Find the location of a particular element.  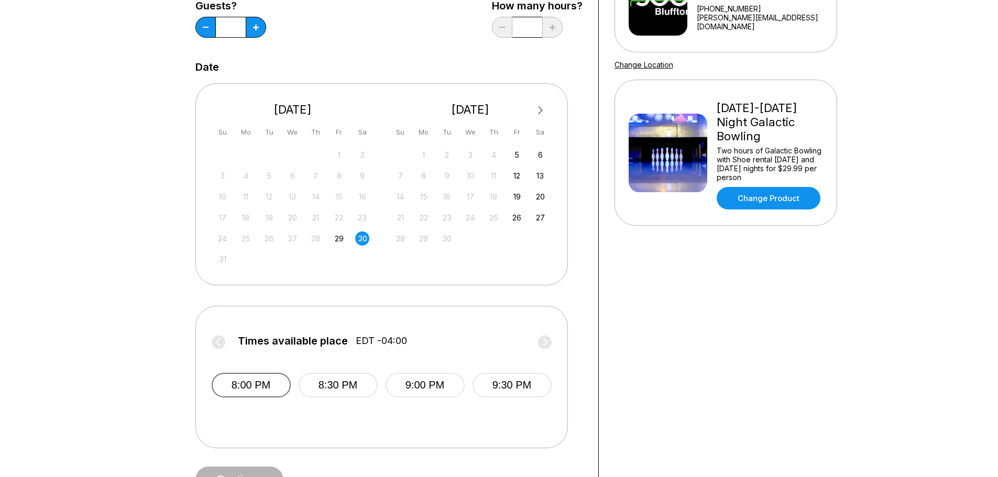

div: Not available Sunday, September 21st, 2025 is located at coordinates (400, 217).